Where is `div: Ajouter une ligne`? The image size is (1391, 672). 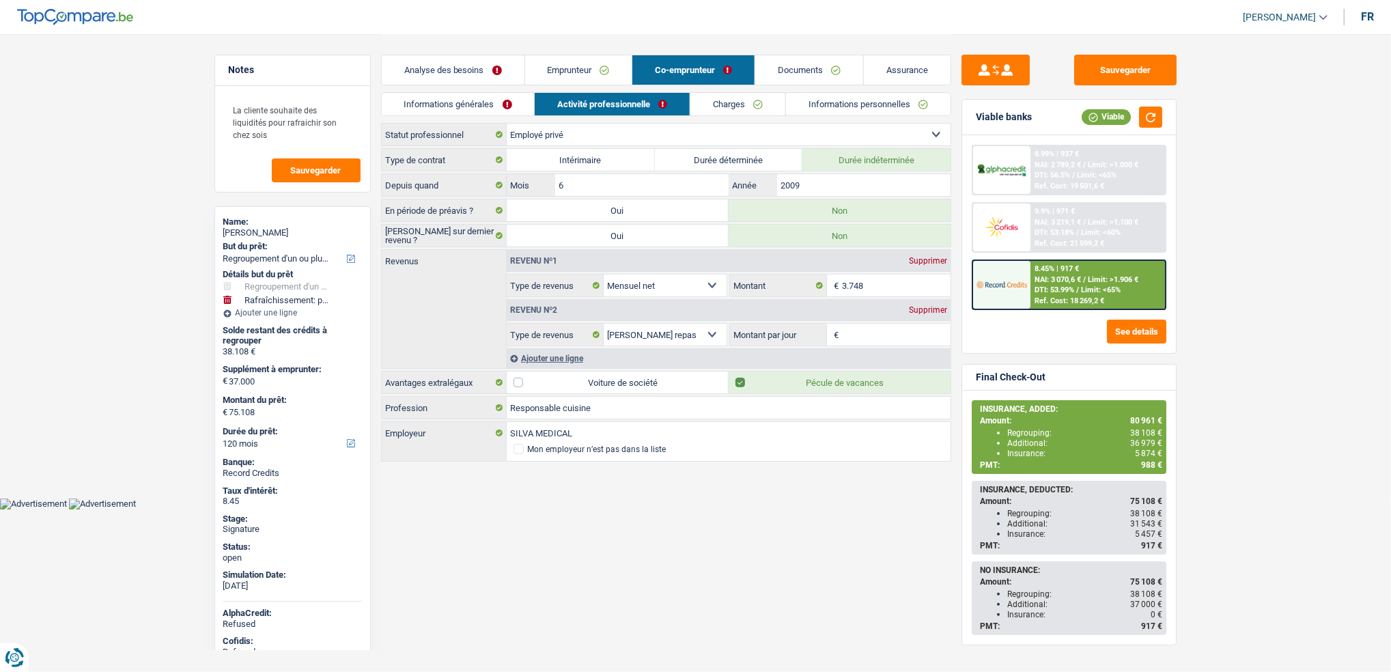
div: Ajouter une ligne is located at coordinates (292, 313).